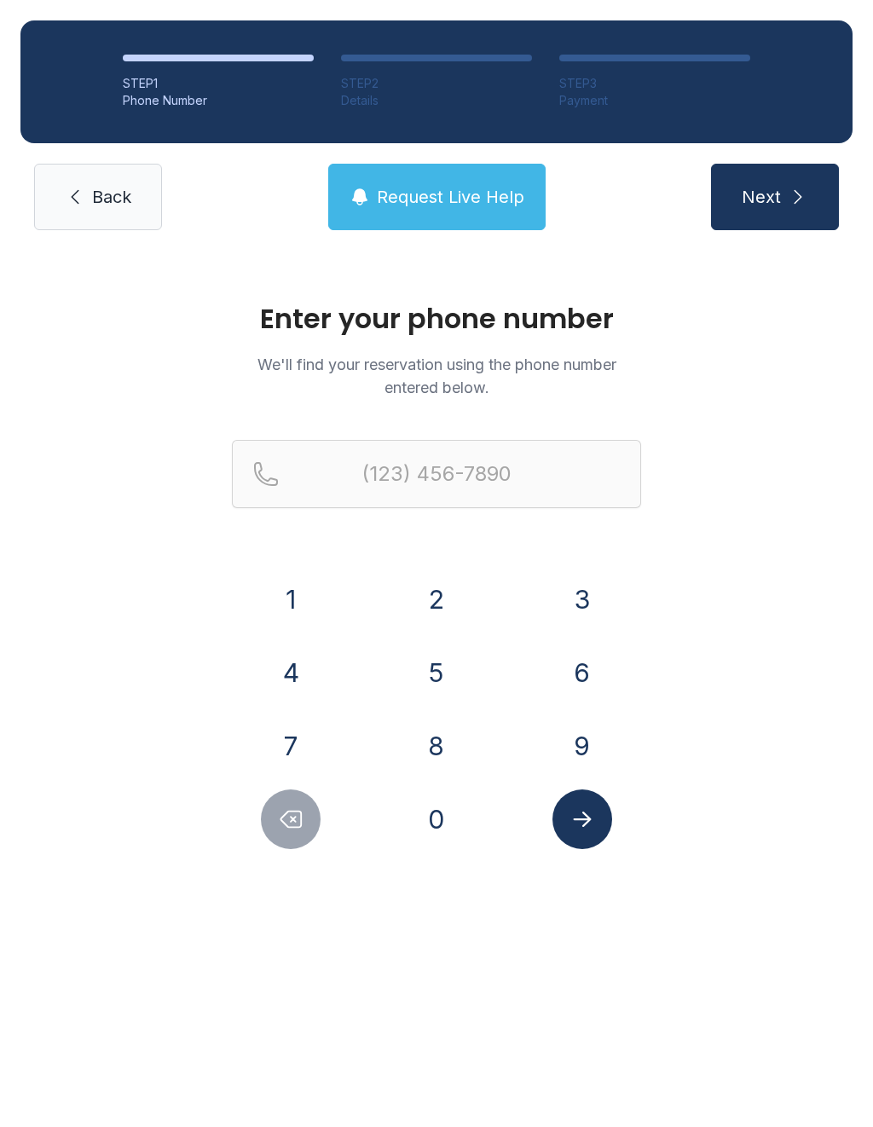  What do you see at coordinates (761, 197) in the screenshot?
I see `span: Next` at bounding box center [761, 197].